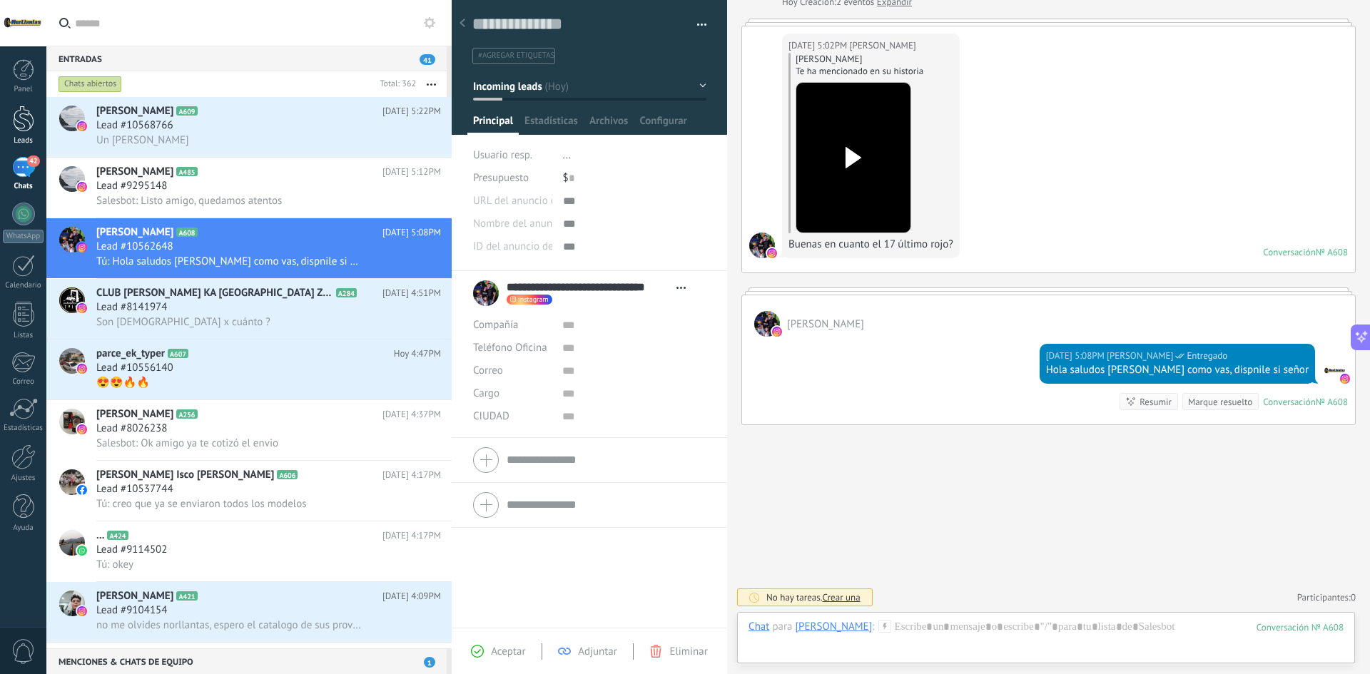  What do you see at coordinates (287, 474) in the screenshot?
I see `span: A606` at bounding box center [287, 474].